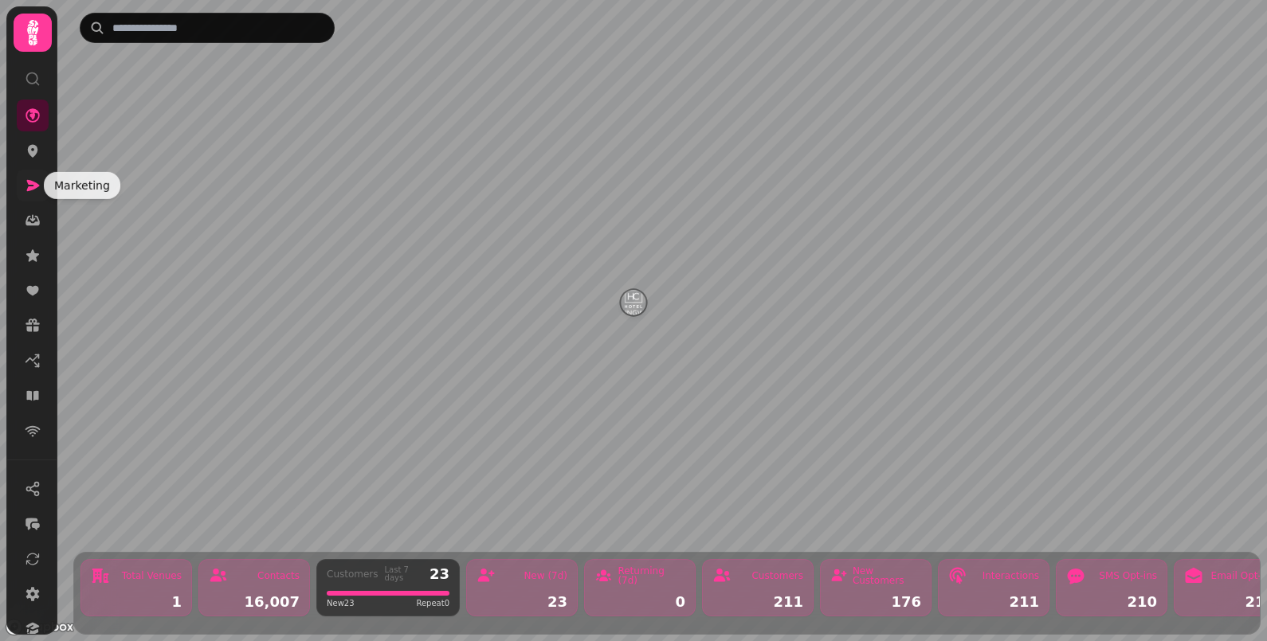  What do you see at coordinates (404, 574) in the screenshot?
I see `div: Last 7 days` at bounding box center [404, 574].